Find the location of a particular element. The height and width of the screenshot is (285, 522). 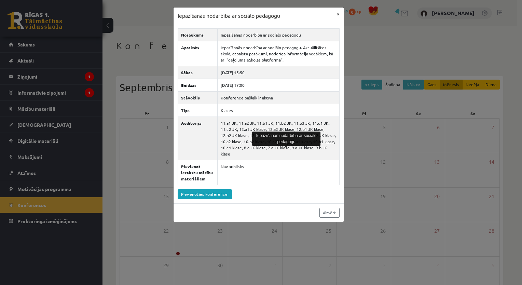

td: Iepazīšanās nodarbība ar sociālo pedagogu is located at coordinates (278, 35).